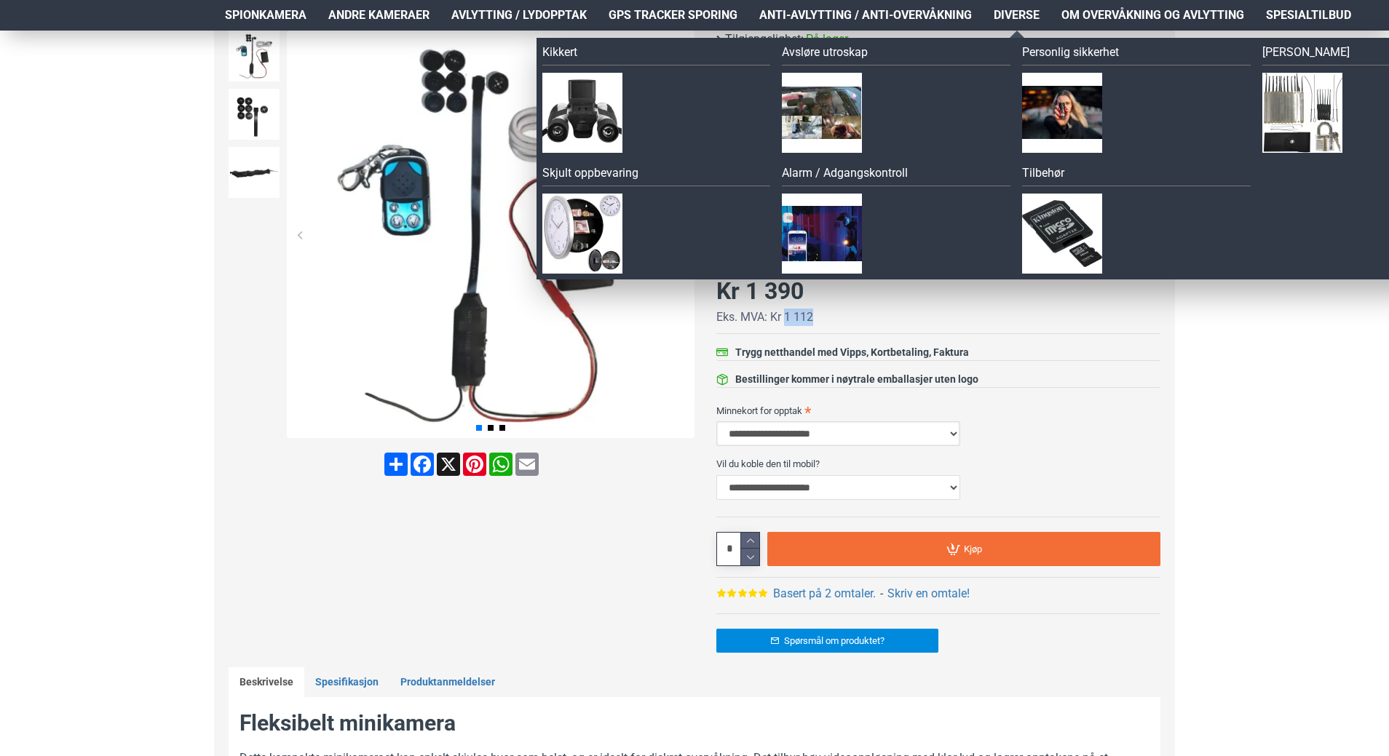 This screenshot has width=1389, height=756. I want to click on a: Pinterest, so click(475, 464).